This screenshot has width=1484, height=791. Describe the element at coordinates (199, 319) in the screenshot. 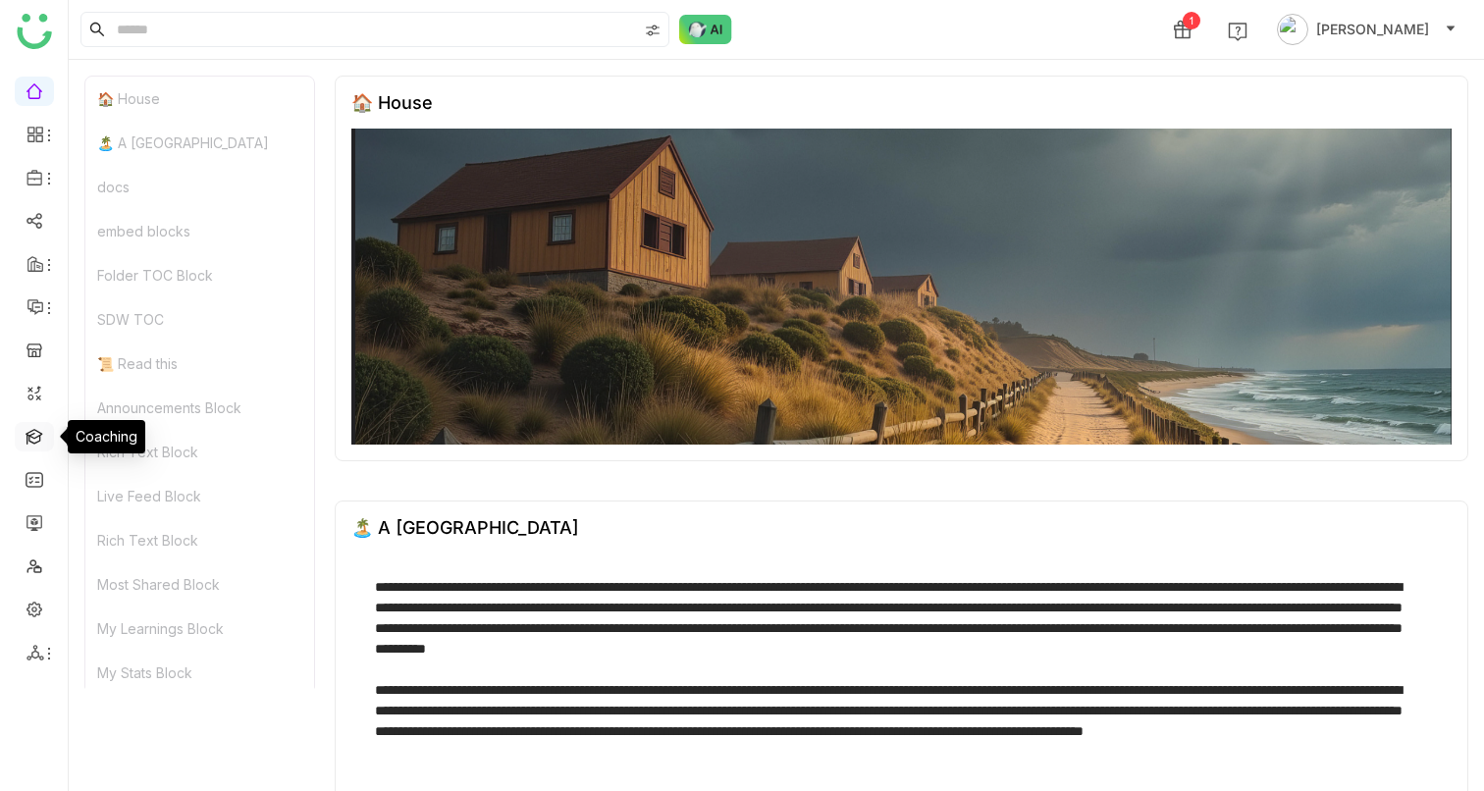

I see `div: SDW TOC` at that location.